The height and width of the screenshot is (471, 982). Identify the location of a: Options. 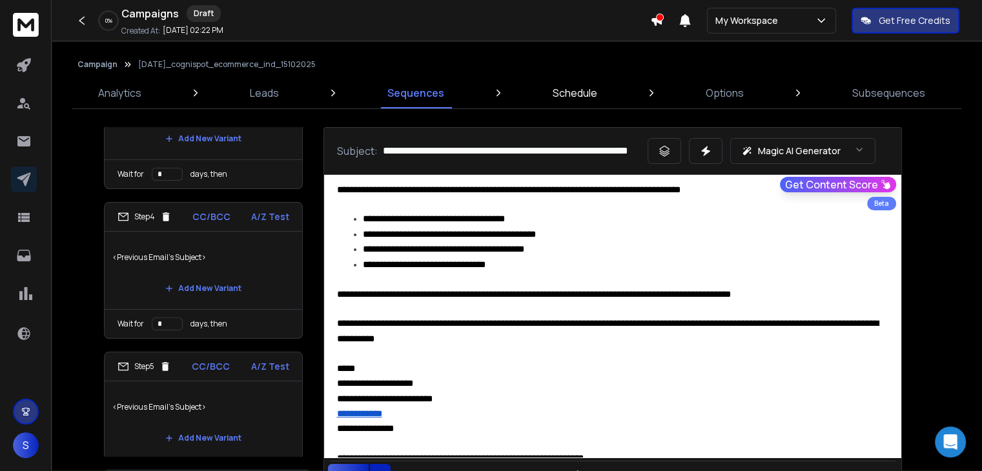
(724, 93).